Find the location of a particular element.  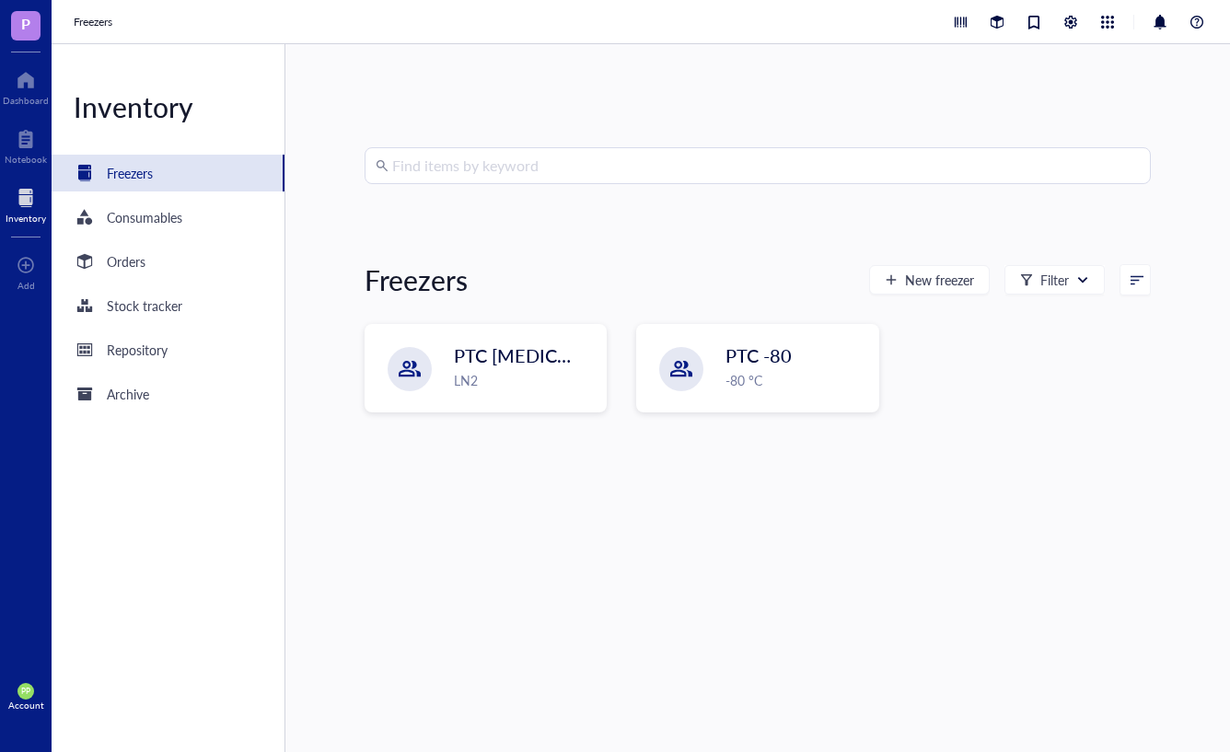

div: Dashboard is located at coordinates (26, 100).